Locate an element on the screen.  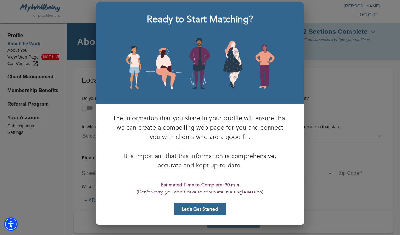
span: Let’s Get Started is located at coordinates (200, 209).